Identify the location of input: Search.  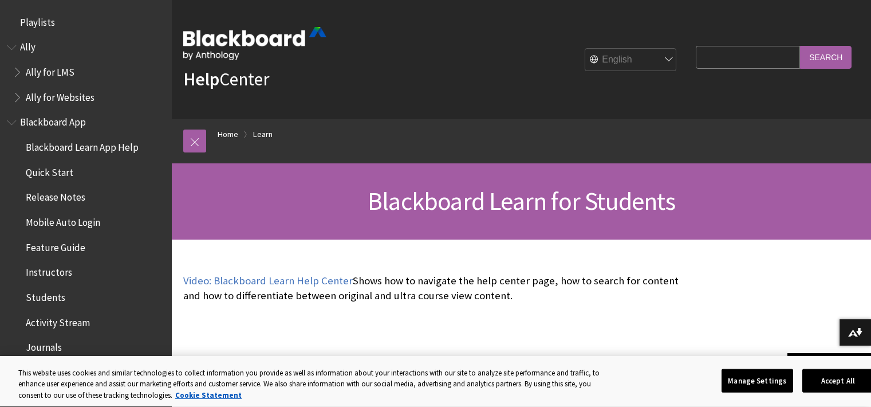
(826, 57).